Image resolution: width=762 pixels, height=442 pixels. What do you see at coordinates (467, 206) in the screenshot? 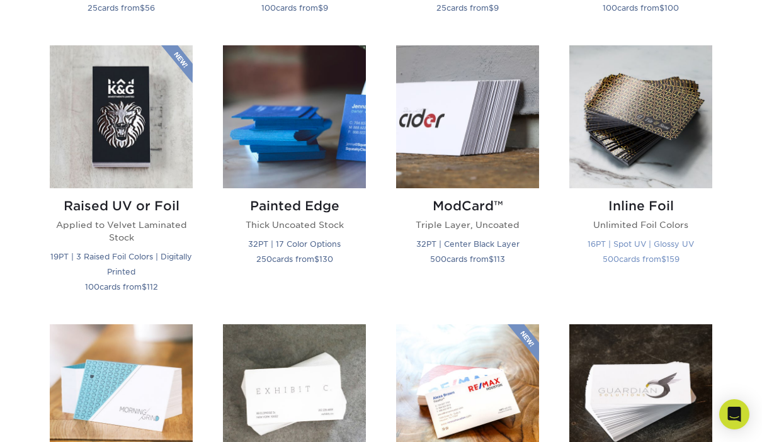
I see `h2: ModCard™` at bounding box center [467, 206].